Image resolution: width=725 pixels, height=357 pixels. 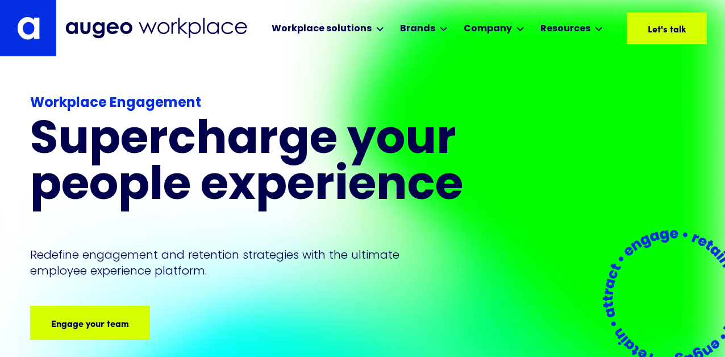 What do you see at coordinates (322, 29) in the screenshot?
I see `div: Workplace solutions` at bounding box center [322, 29].